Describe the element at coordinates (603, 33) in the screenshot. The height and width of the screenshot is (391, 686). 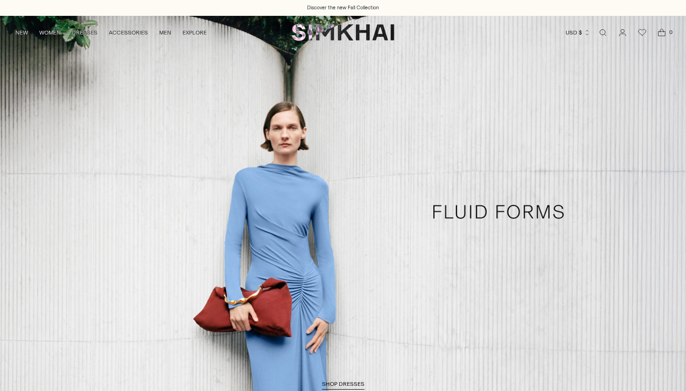
I see `a: Open search modal` at that location.